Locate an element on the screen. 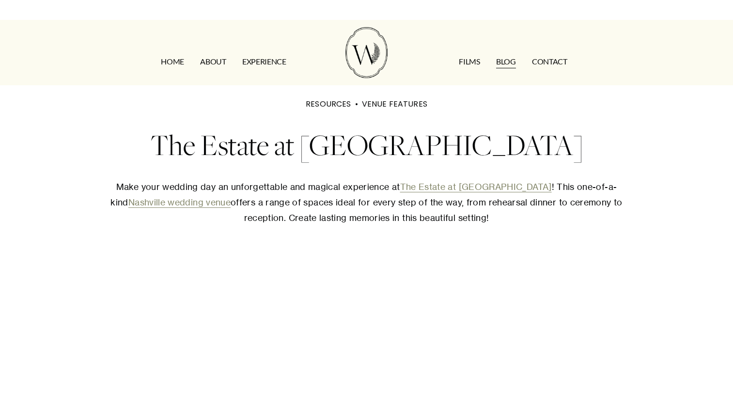 This screenshot has width=733, height=408. a: CONTACT is located at coordinates (550, 62).